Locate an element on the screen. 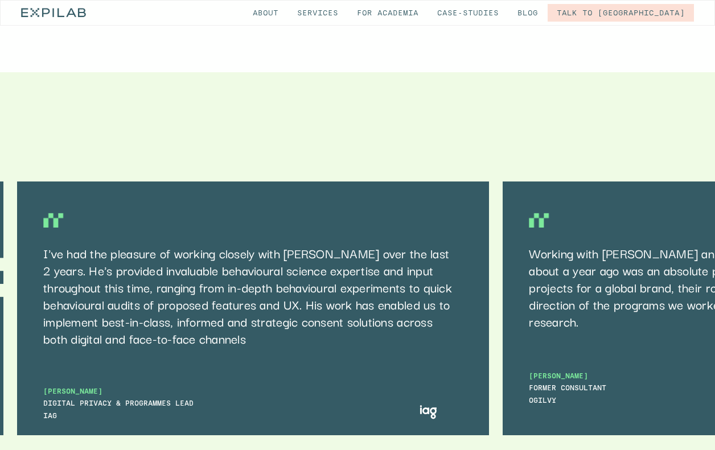 The image size is (715, 450). a: Case-studies is located at coordinates (468, 13).